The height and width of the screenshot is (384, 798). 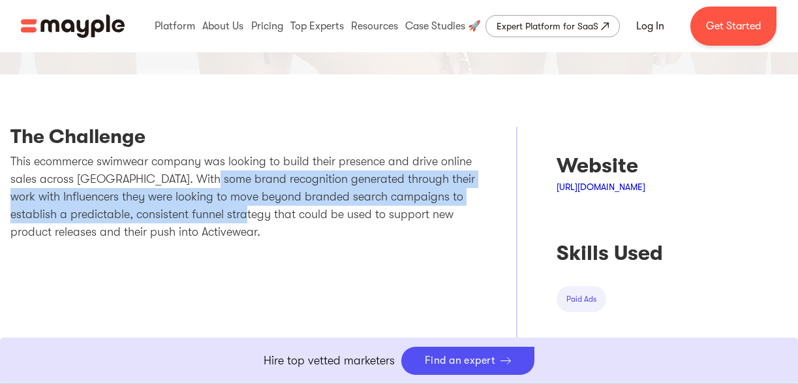 I want to click on div: Pricing, so click(x=267, y=26).